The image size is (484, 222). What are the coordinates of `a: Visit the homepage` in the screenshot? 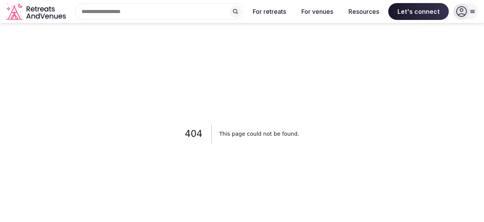 It's located at (37, 11).